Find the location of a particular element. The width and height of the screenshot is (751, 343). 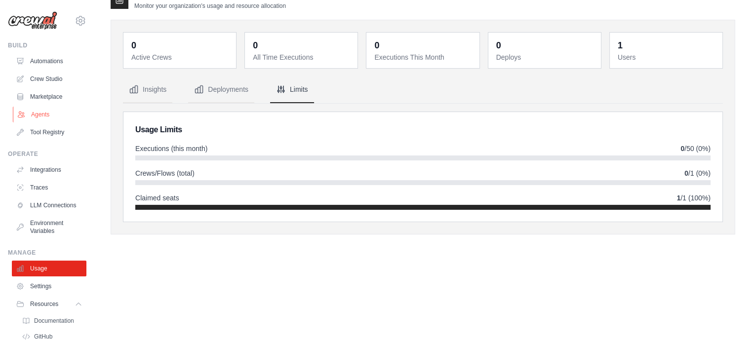

span: GitHub is located at coordinates (43, 337).